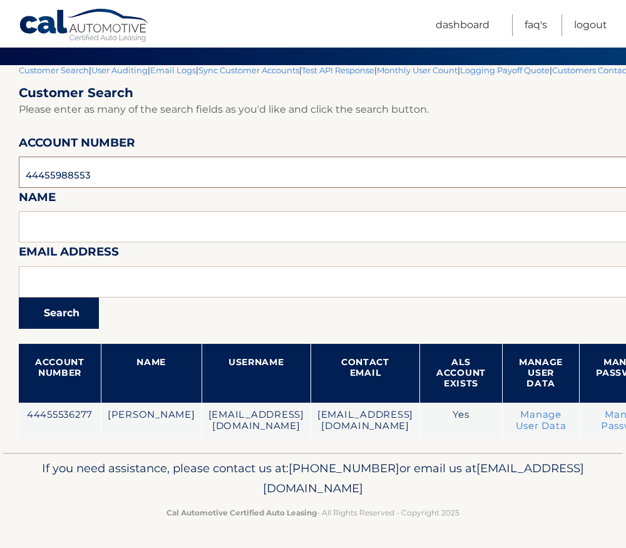 This screenshot has height=548, width=626. What do you see at coordinates (54, 70) in the screenshot?
I see `a: Customer Search` at bounding box center [54, 70].